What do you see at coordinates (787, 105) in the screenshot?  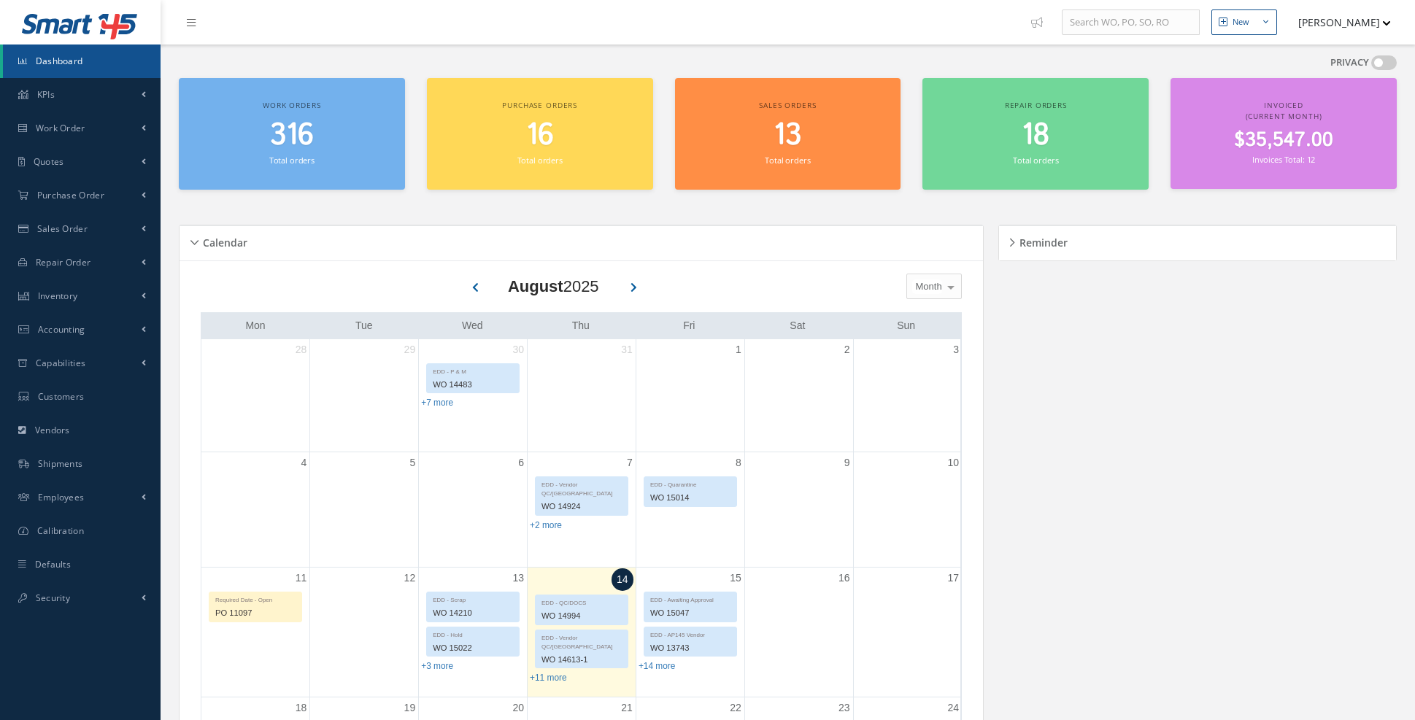 I see `span: Sales orders` at bounding box center [787, 105].